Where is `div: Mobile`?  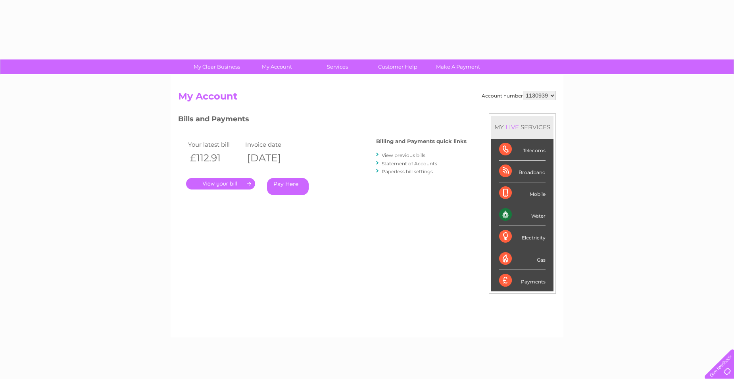 div: Mobile is located at coordinates (522, 193).